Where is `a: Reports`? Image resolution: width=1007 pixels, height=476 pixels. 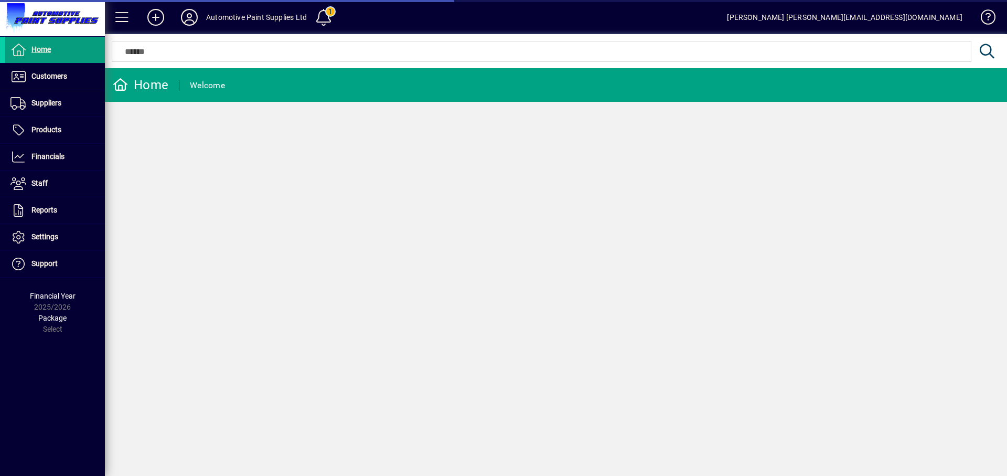 a: Reports is located at coordinates (55, 210).